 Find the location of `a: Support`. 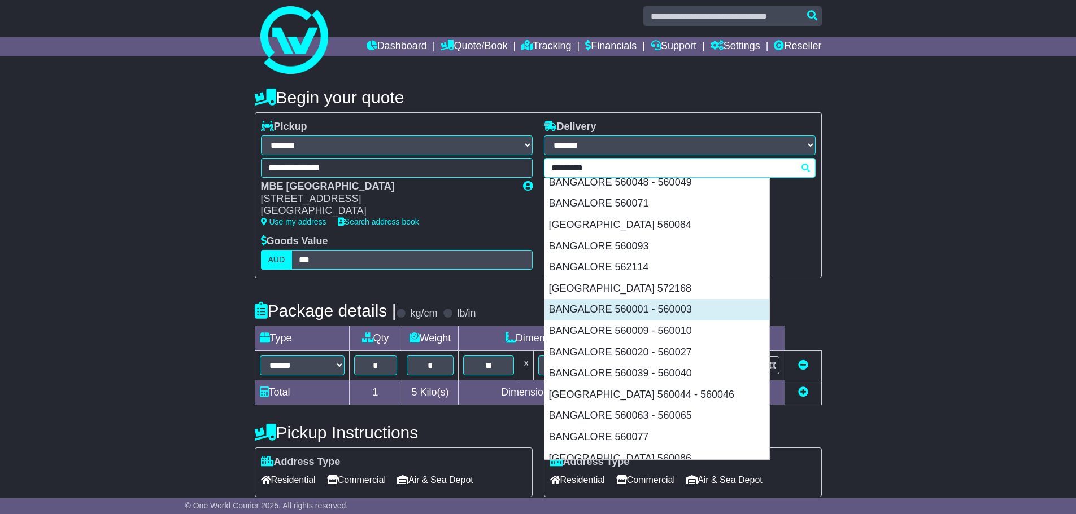

a: Support is located at coordinates (673, 47).